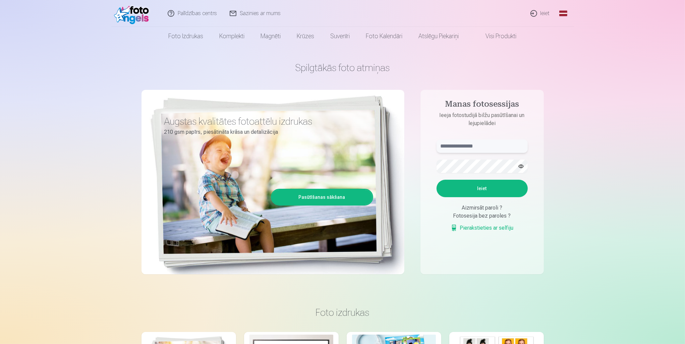 The width and height of the screenshot is (685, 344). Describe the element at coordinates (482, 228) in the screenshot. I see `a: Pierakstieties ar selfiju` at that location.